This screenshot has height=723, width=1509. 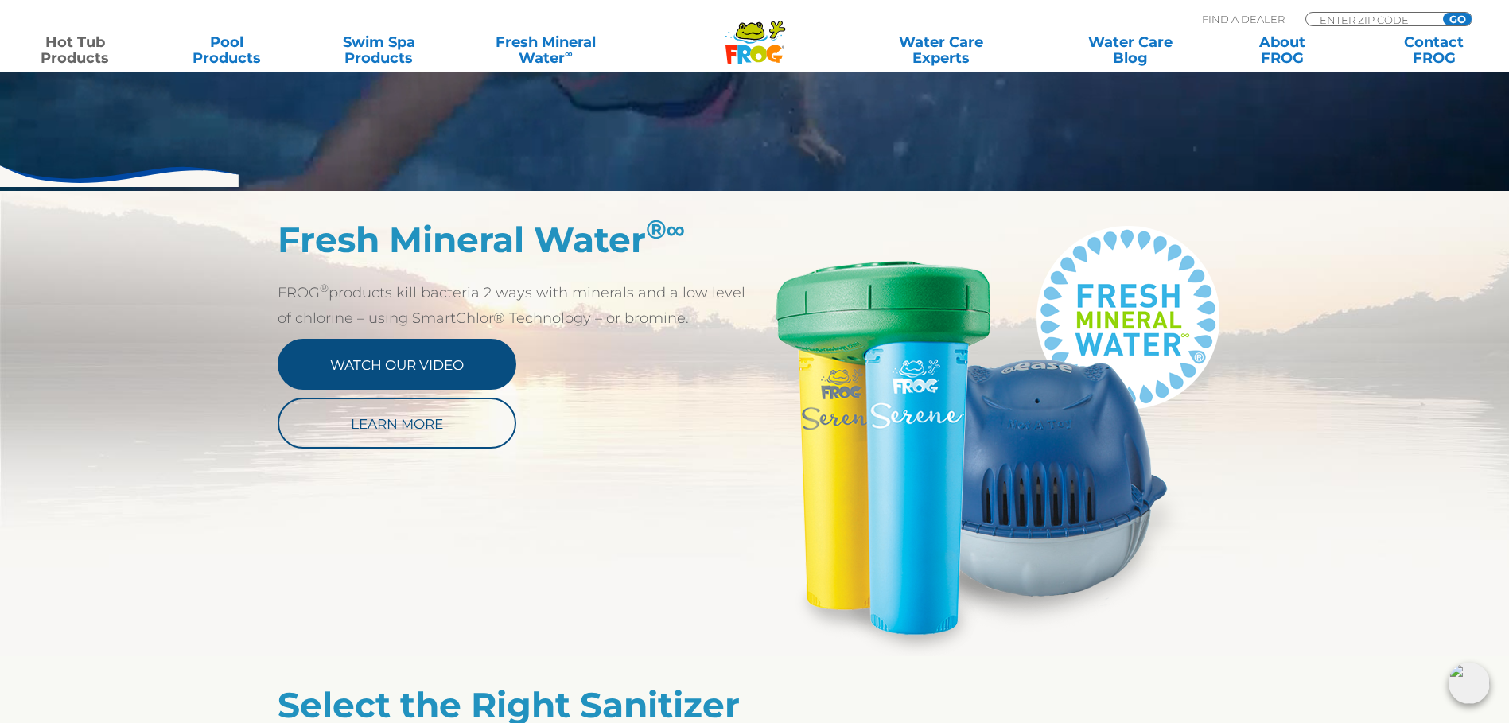 What do you see at coordinates (516, 239) in the screenshot?
I see `h2: Fresh Mineral Water` at bounding box center [516, 239].